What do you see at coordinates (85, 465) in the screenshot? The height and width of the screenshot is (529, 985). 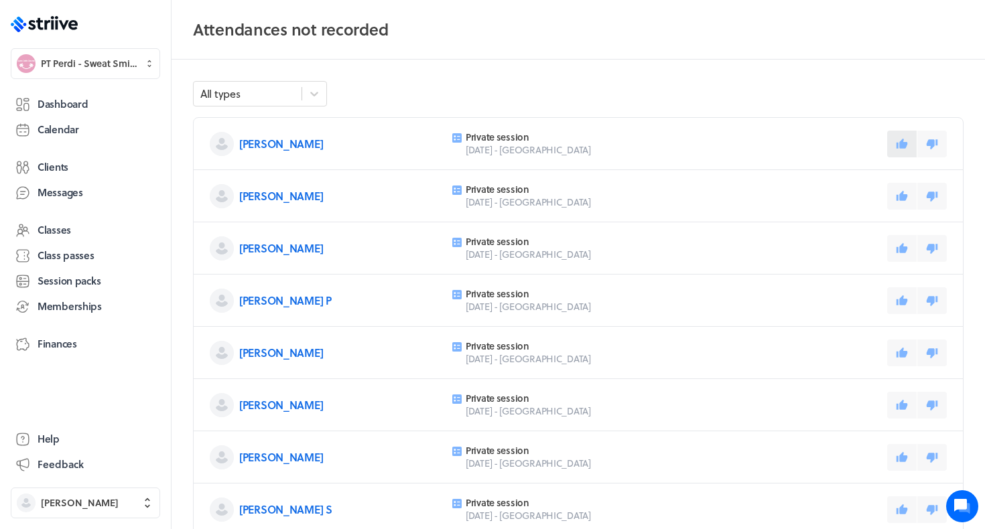 I see `button: Feedback` at bounding box center [85, 465].